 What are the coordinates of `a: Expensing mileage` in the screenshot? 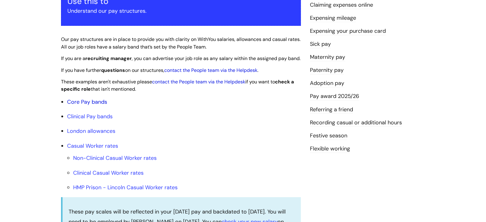 It's located at (333, 18).